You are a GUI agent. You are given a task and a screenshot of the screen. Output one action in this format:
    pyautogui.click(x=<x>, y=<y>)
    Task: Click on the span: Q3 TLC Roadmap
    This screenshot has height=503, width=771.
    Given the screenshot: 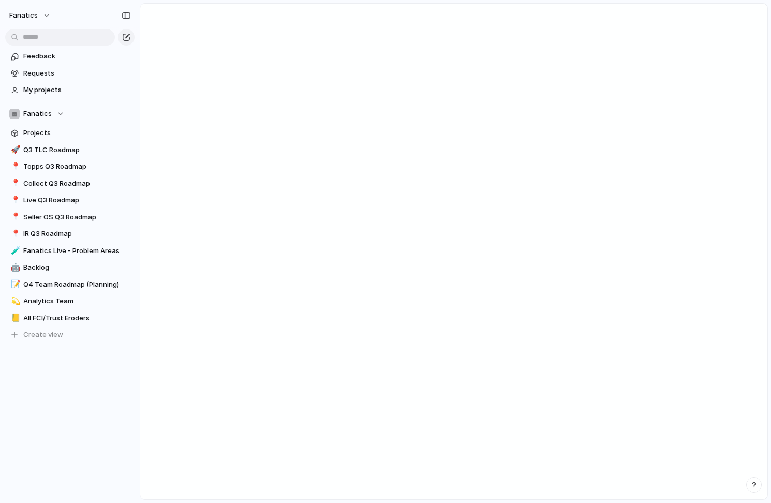 What is the action you would take?
    pyautogui.click(x=77, y=150)
    